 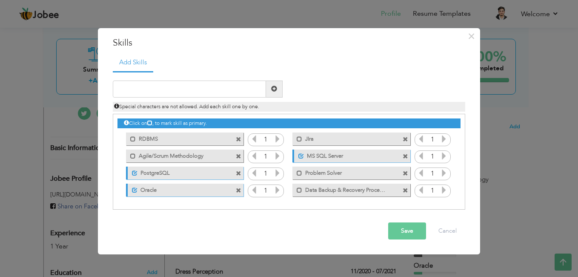 I want to click on label: Agile/Scrum Methodology, so click(x=179, y=155).